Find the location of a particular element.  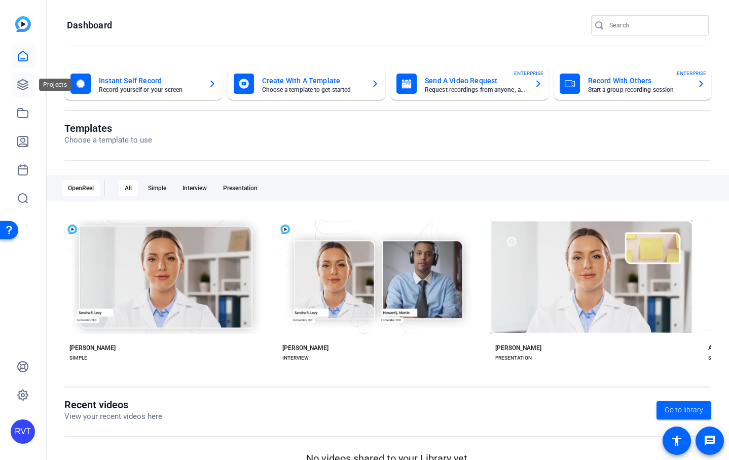

mat-card-subtitle: Start a group recording session is located at coordinates (639, 90).